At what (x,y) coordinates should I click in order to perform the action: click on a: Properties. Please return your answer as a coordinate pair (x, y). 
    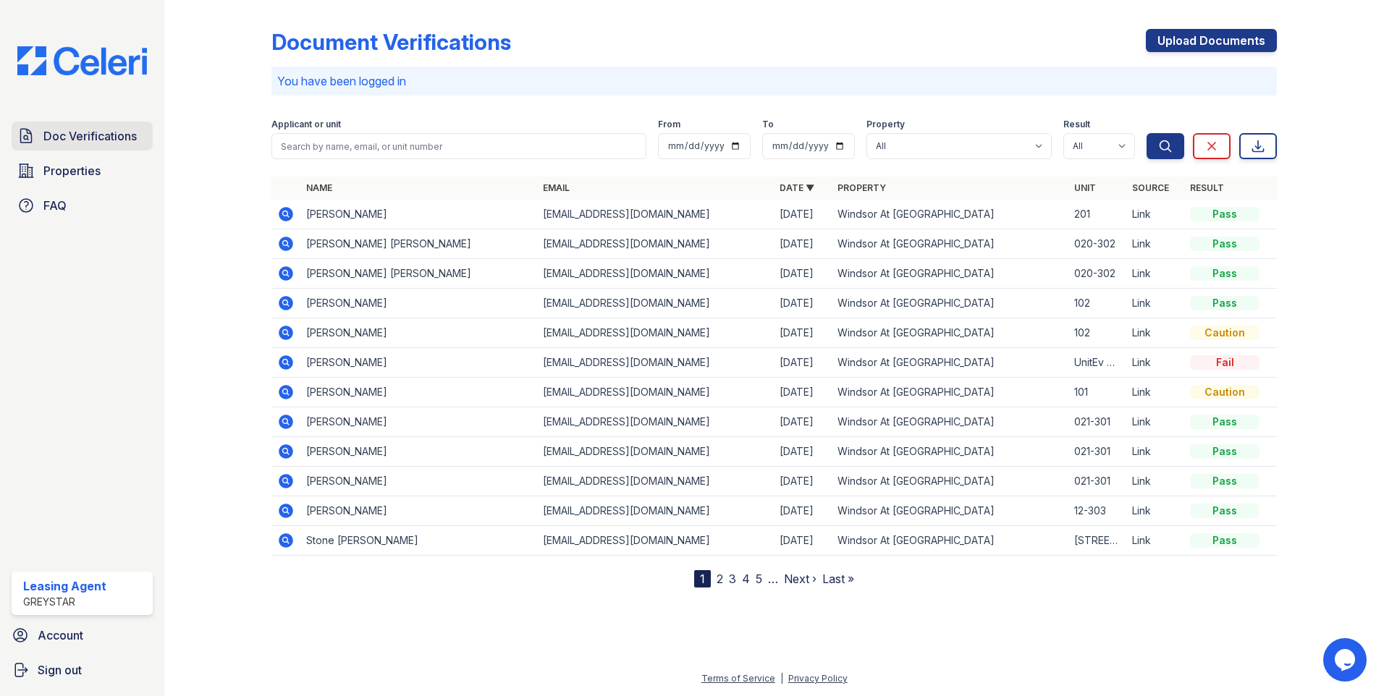
    Looking at the image, I should click on (82, 171).